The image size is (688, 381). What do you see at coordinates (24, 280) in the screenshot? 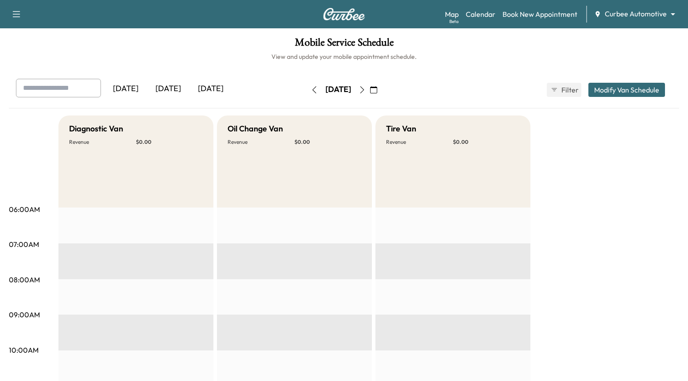
I see `p: 08:00AM` at bounding box center [24, 280].